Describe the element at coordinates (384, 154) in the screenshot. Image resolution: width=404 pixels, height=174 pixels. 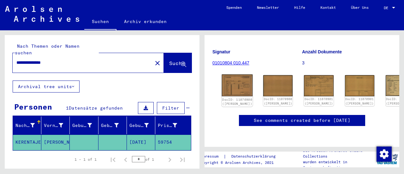
I see `div: Zustimmung ändern` at that location.